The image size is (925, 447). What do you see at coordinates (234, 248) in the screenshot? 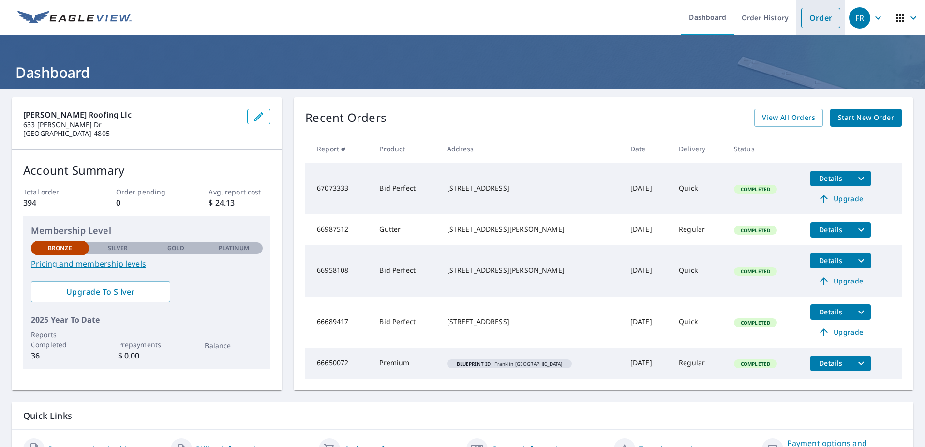
I see `p: Platinum` at bounding box center [234, 248].